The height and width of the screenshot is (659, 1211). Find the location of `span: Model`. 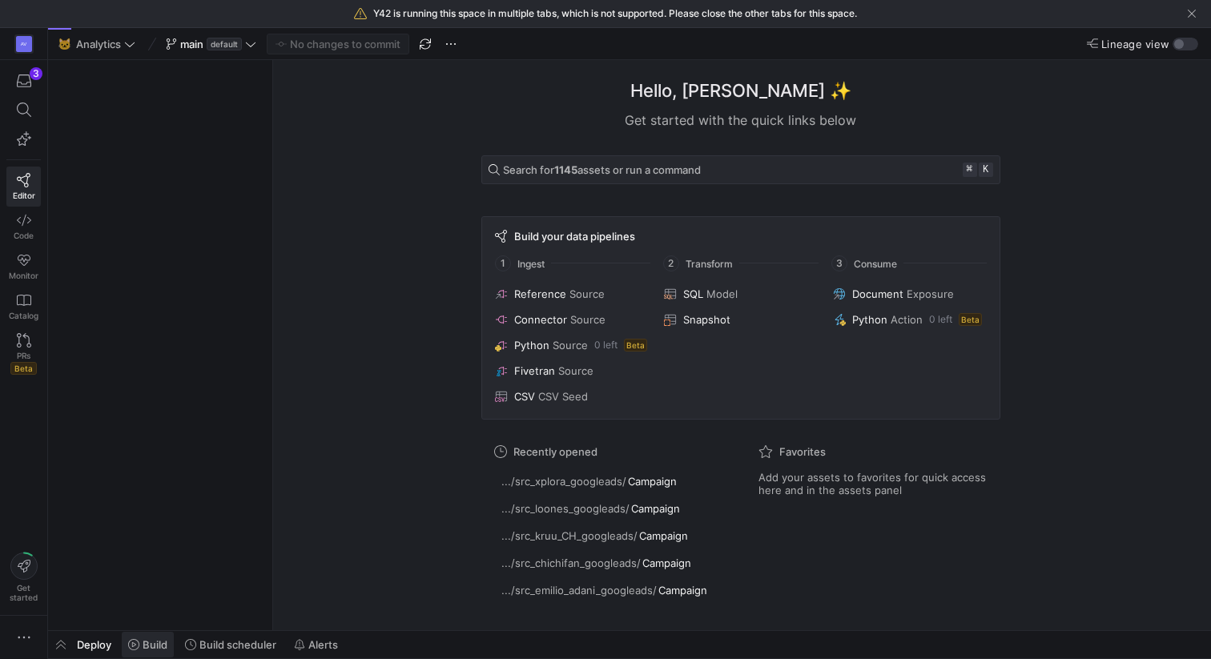

span: Model is located at coordinates (721, 294).